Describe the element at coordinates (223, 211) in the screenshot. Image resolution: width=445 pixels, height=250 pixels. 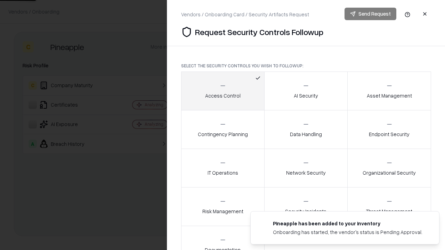
I see `p: Risk Management` at that location.